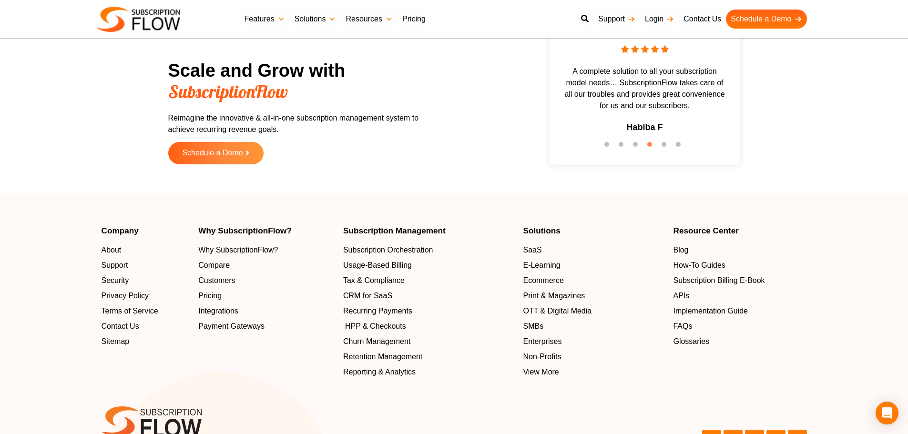 The image size is (908, 434). What do you see at coordinates (593, 265) in the screenshot?
I see `a: E-Learning` at bounding box center [593, 265].